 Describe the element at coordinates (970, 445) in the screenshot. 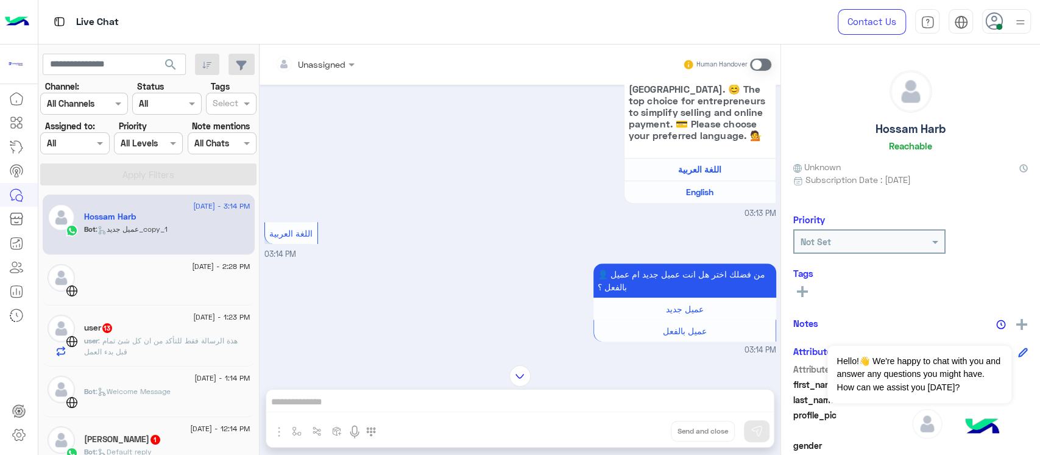

I see `span: null` at that location.